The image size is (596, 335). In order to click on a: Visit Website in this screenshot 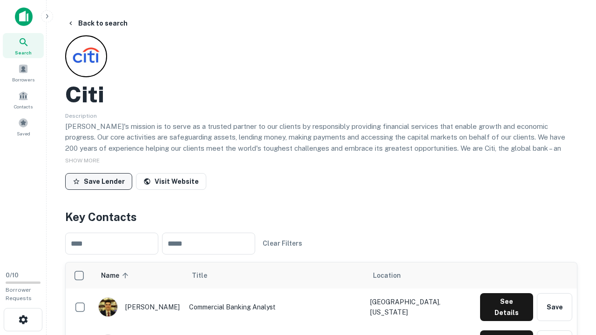, I will do `click(171, 182)`.